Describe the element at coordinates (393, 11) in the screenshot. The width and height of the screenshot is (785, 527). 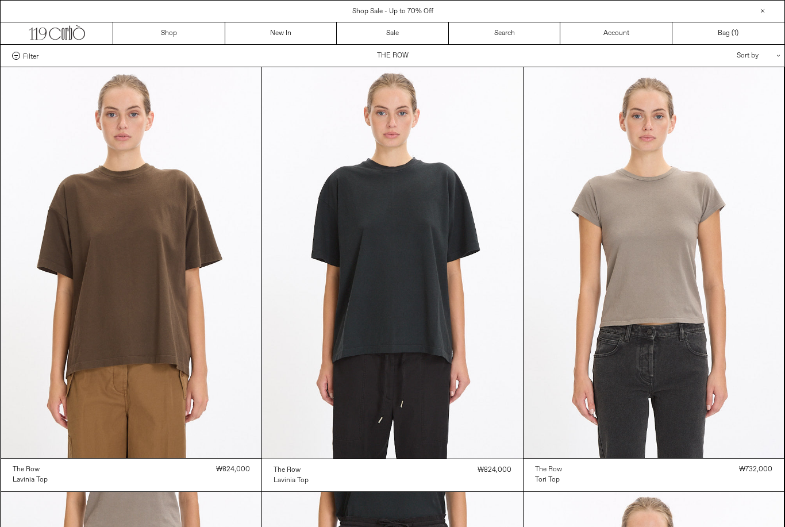
I see `a: Shop Sale - Up to 70% Off` at that location.